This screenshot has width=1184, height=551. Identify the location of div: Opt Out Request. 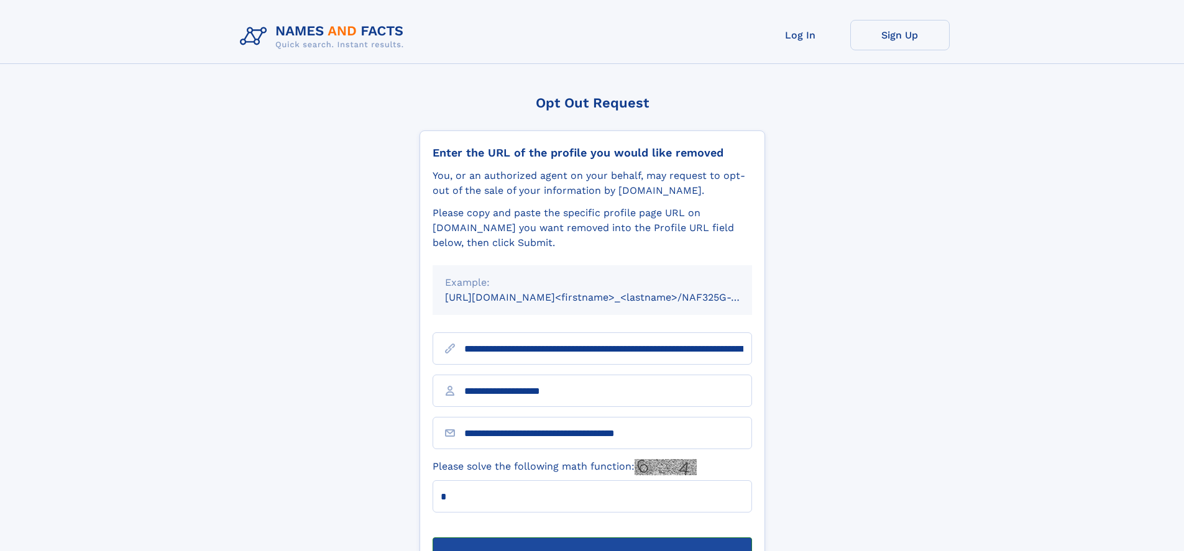
(592, 103).